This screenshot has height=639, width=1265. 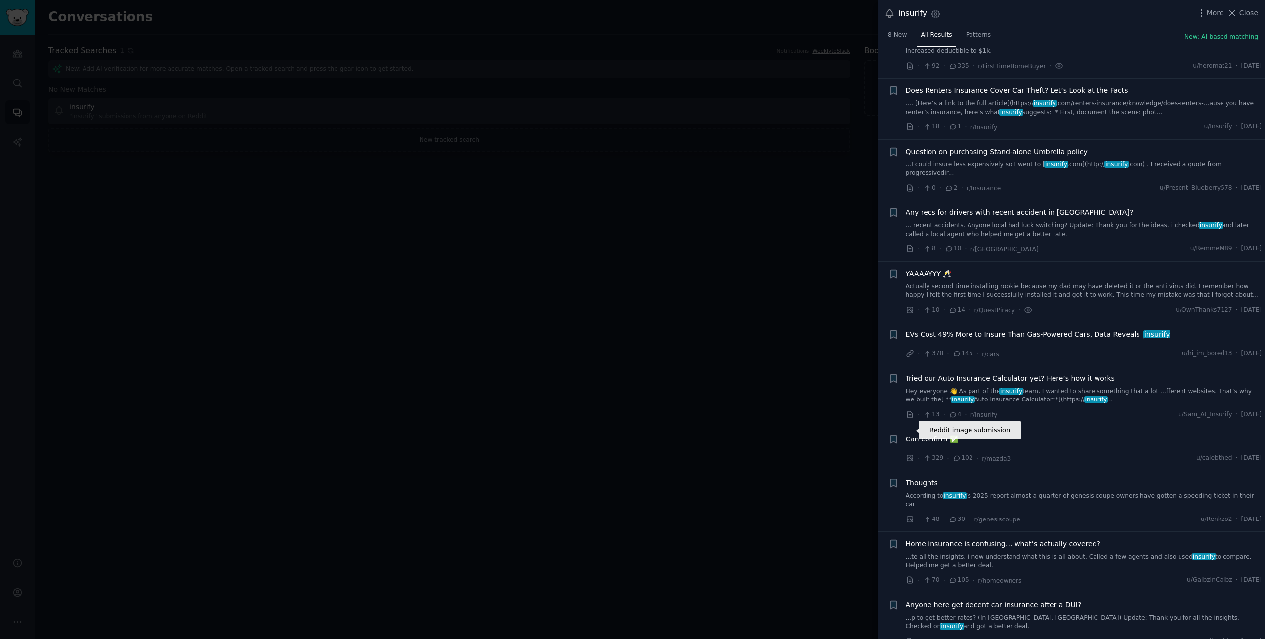 What do you see at coordinates (1000, 581) in the screenshot?
I see `span: r/homeowners` at bounding box center [1000, 581].